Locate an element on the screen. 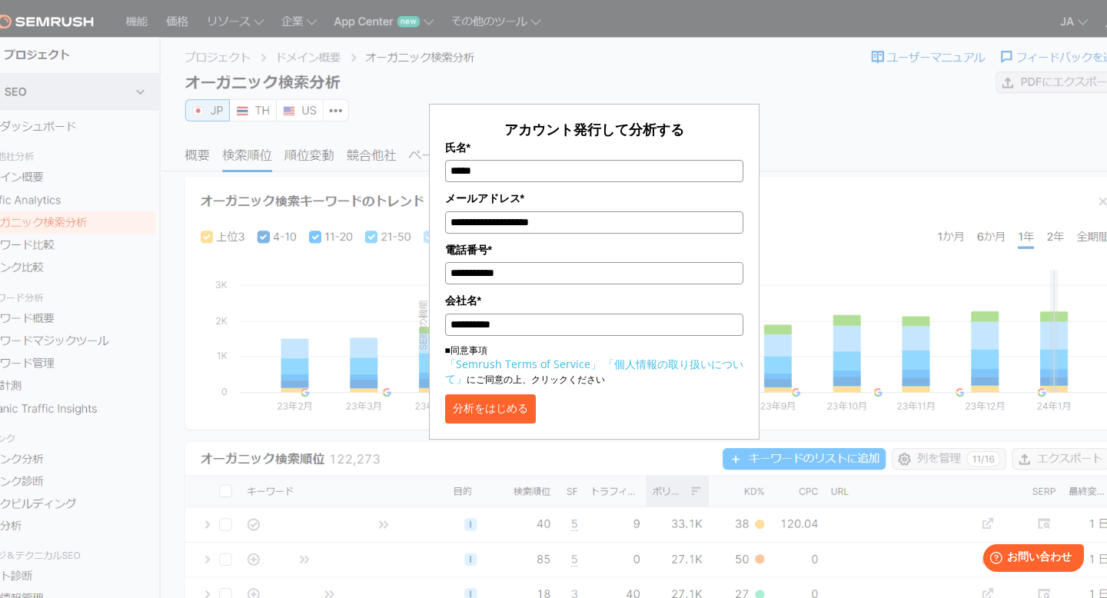 The image size is (1107, 598). button: 分析をはじめる is located at coordinates (490, 409).